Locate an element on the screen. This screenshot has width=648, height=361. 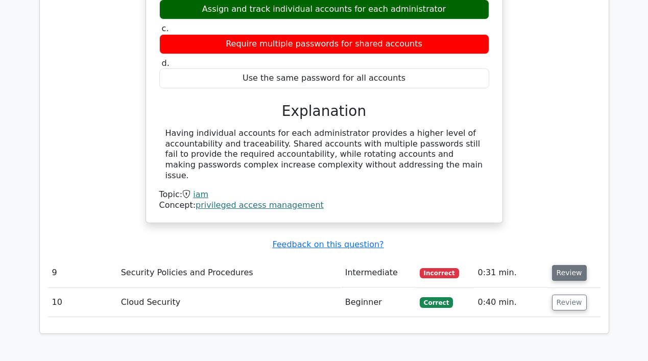
a: Feedback on this question? is located at coordinates (328, 244).